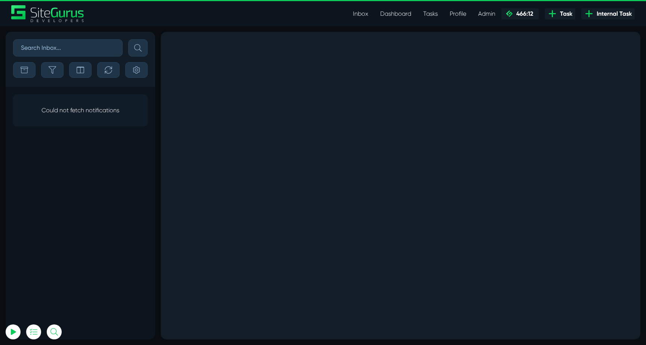 This screenshot has width=646, height=345. I want to click on a: Profile, so click(458, 14).